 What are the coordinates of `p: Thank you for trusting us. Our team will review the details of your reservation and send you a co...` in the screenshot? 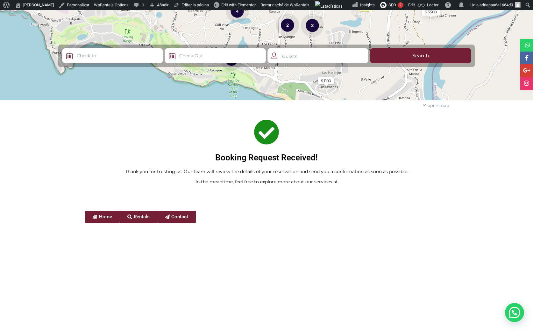 It's located at (267, 172).